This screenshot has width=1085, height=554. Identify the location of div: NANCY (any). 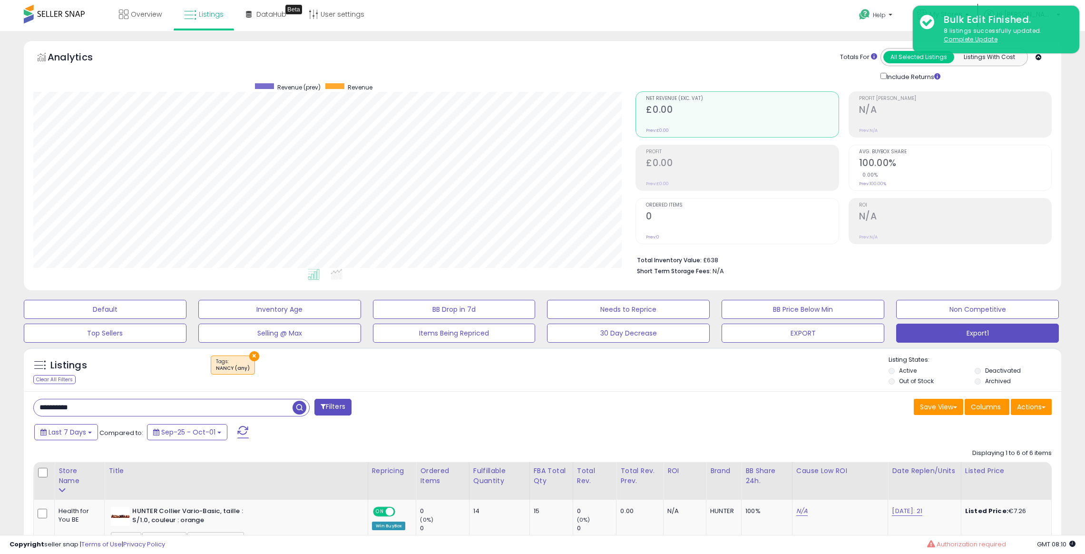
(233, 368).